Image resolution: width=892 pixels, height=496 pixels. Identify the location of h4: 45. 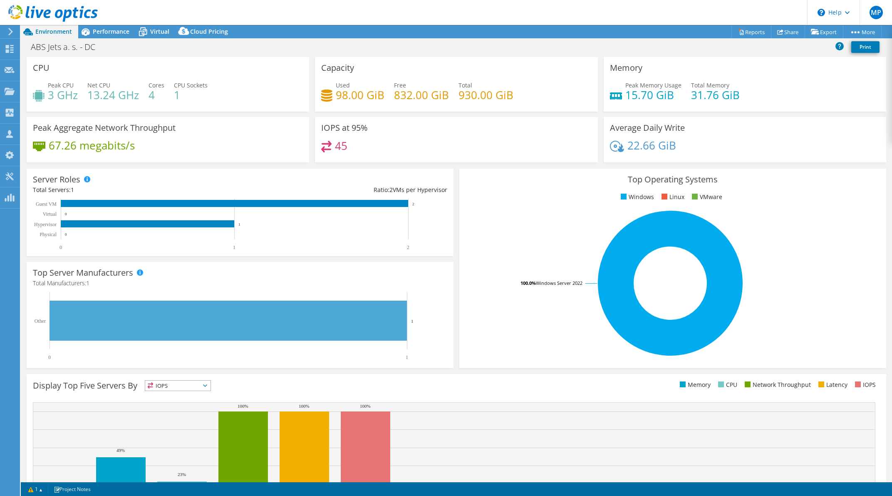
(341, 146).